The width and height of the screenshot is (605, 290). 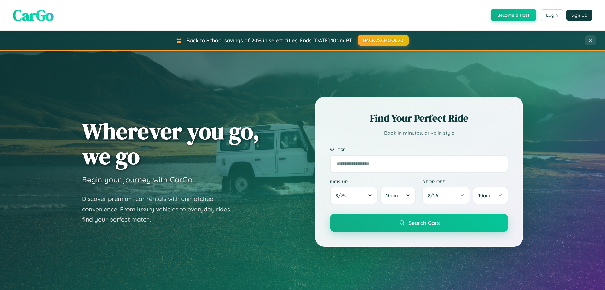 What do you see at coordinates (419, 149) in the screenshot?
I see `label: Where` at bounding box center [419, 149].